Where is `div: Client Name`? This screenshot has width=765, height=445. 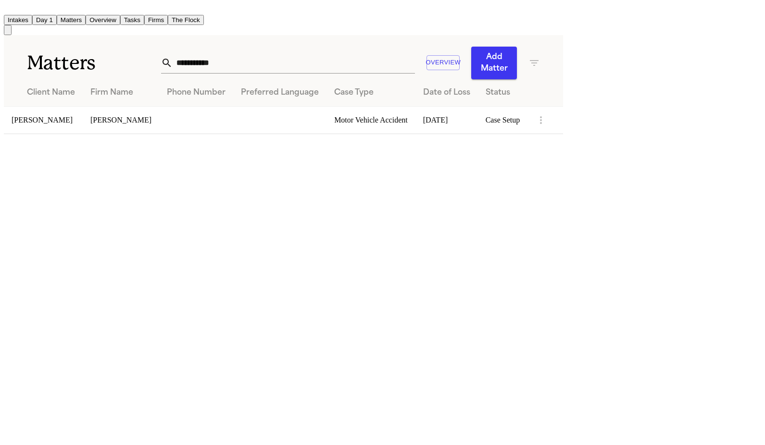
div: Client Name is located at coordinates (51, 93).